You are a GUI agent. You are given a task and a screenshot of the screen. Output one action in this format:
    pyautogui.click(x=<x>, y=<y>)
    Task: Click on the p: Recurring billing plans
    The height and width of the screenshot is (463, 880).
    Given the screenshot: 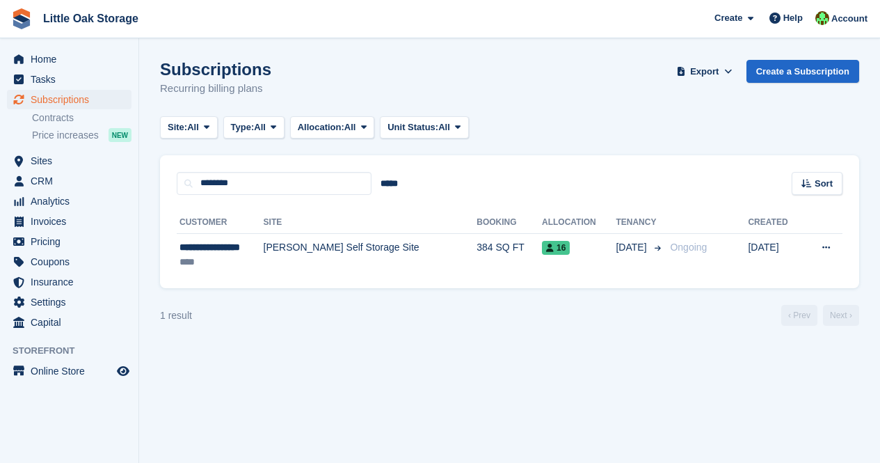 What is the action you would take?
    pyautogui.click(x=216, y=88)
    